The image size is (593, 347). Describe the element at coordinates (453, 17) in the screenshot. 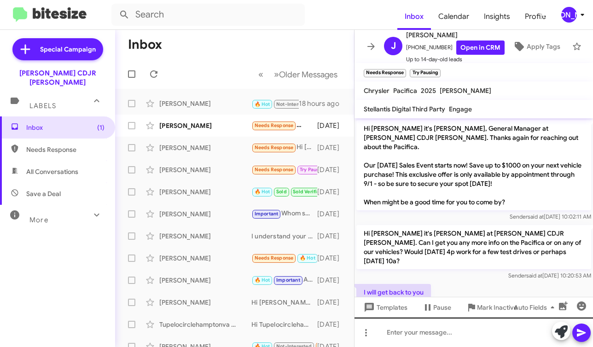

I see `a: Calendar` at that location.